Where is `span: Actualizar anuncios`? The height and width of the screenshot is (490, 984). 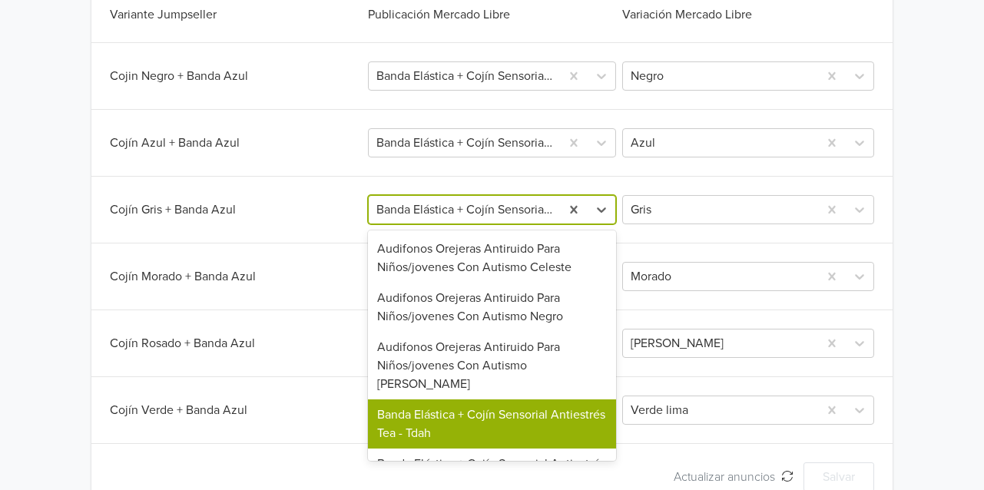 span: Actualizar anuncios is located at coordinates (728, 477).